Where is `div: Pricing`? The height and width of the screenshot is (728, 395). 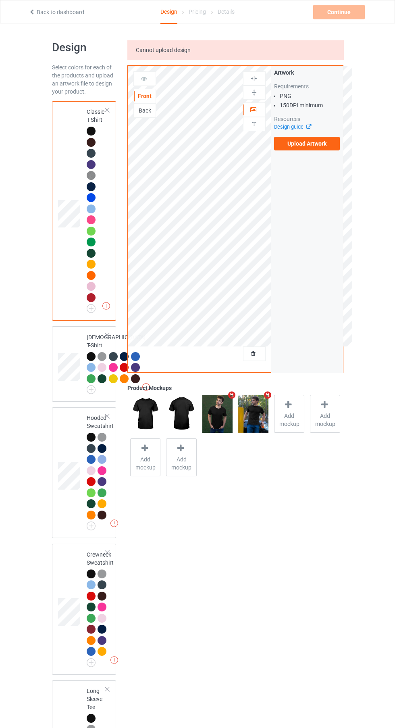 div: Pricing is located at coordinates (197, 12).